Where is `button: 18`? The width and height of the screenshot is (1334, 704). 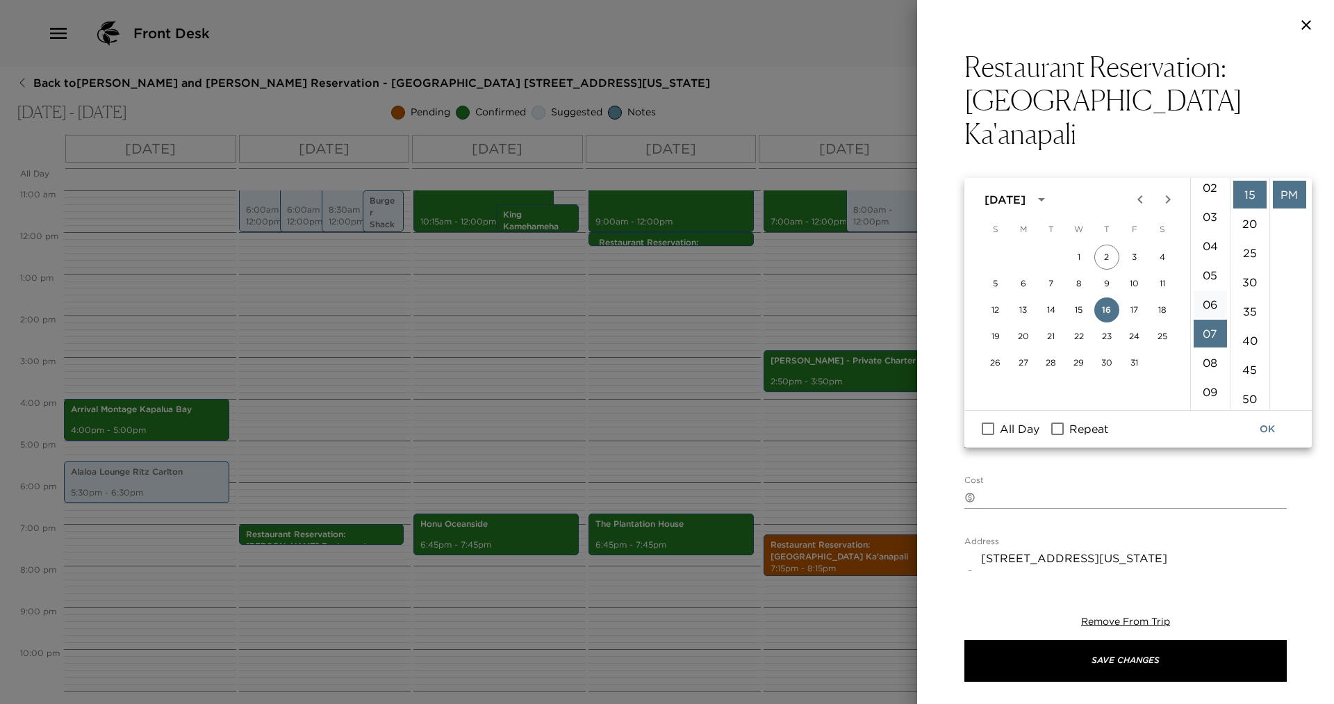 button: 18 is located at coordinates (1162, 310).